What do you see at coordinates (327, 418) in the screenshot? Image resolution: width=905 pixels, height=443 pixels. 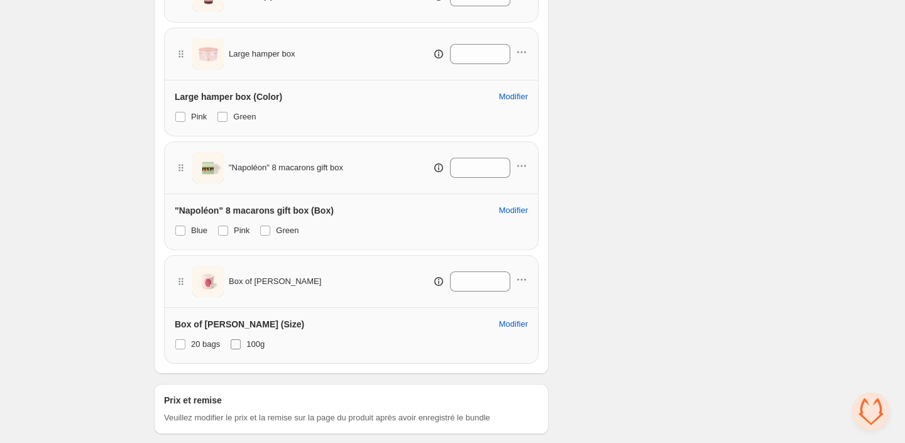 I see `span: Veuillez modifier le prix et la remise sur la page du produit après avoir enregistré le bundle` at bounding box center [327, 418].